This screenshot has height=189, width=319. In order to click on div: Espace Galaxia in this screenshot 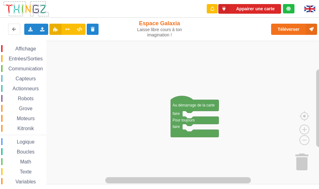, I will do `click(159, 29)`.